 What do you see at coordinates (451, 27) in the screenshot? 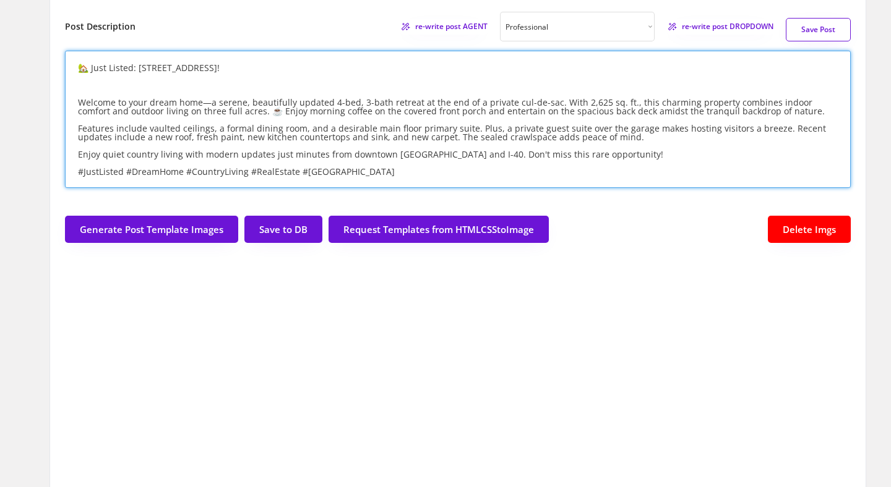
I see `span: re-write post AGENT` at bounding box center [451, 27].